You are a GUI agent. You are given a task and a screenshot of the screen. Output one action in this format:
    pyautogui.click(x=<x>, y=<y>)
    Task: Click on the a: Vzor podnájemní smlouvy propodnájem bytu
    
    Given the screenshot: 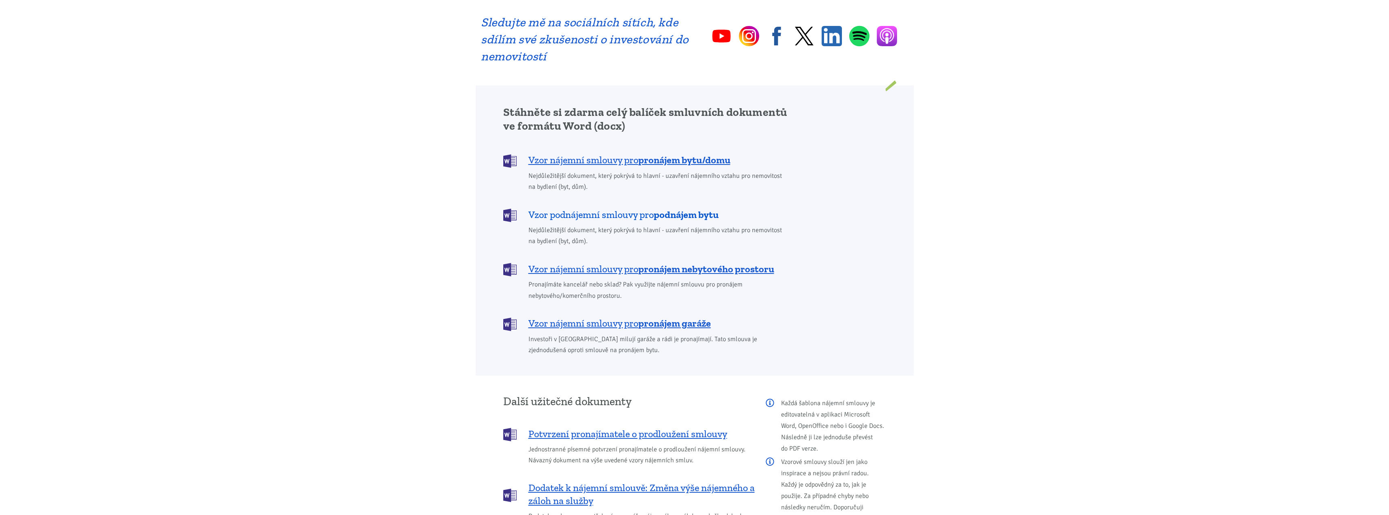 What is the action you would take?
    pyautogui.click(x=645, y=215)
    